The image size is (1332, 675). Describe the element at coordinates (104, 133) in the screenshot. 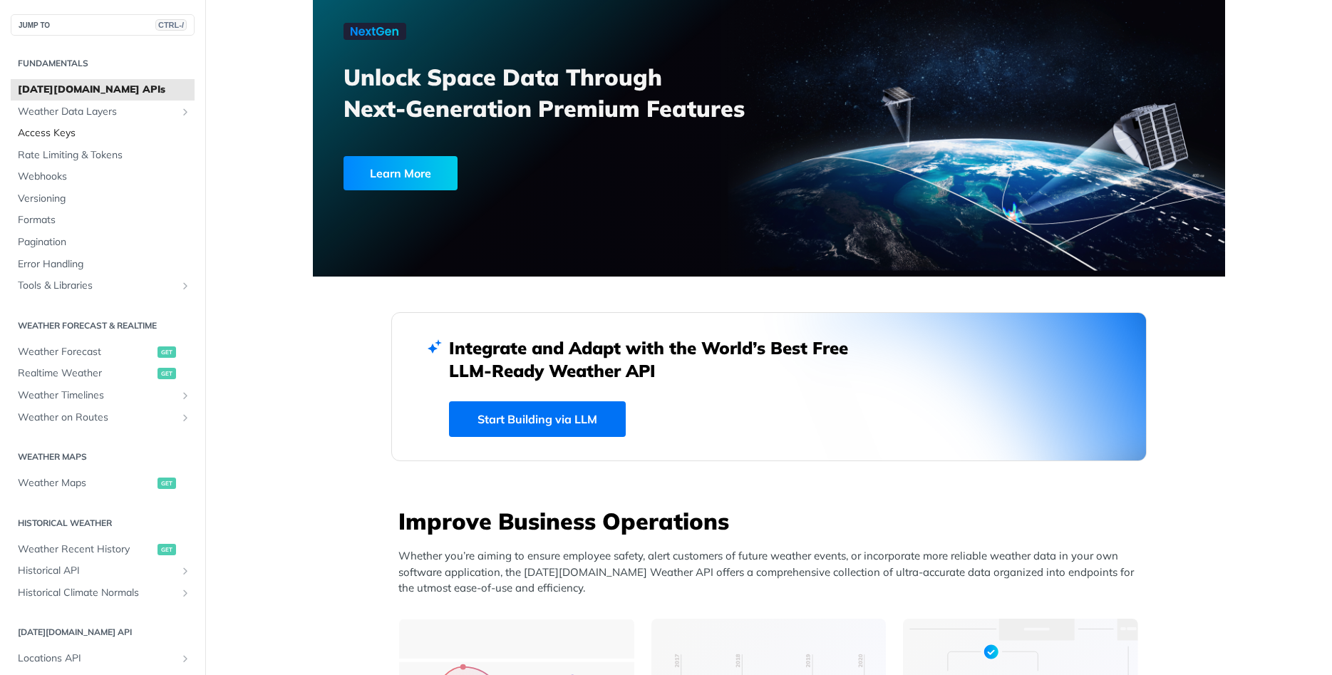

I see `span: Access Keys` at that location.